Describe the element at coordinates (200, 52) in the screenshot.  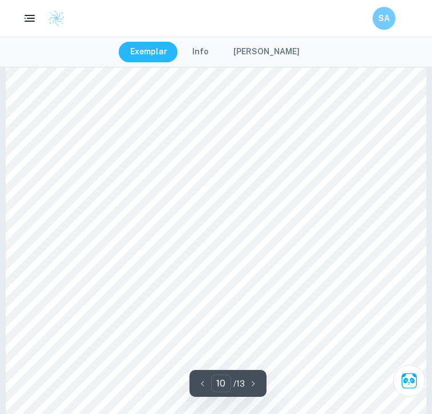
I see `button: Info` at that location.